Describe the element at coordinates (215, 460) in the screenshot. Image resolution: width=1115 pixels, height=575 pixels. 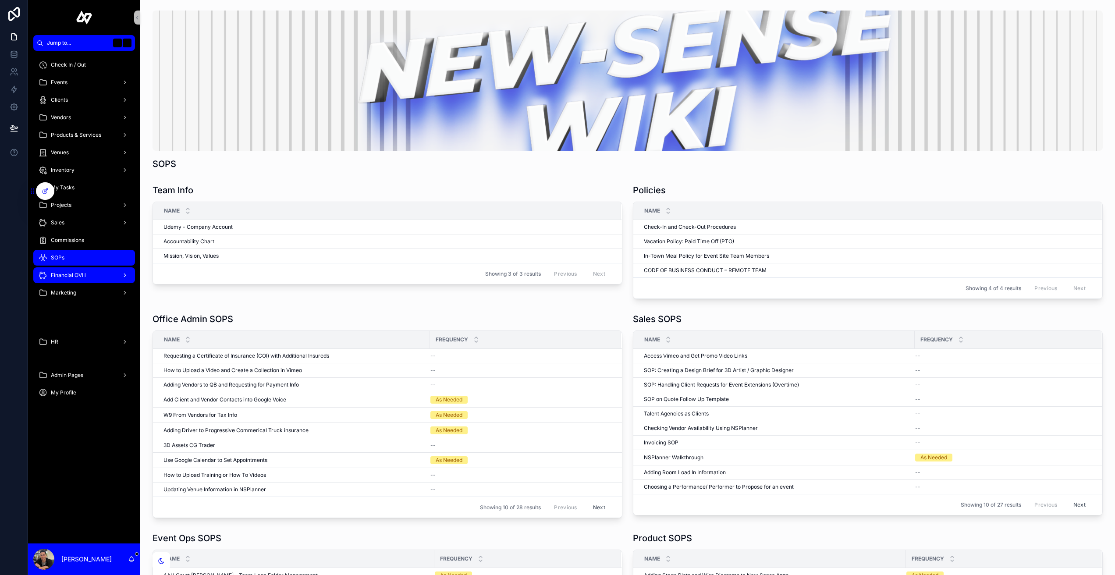
I see `span: Use Google Calendar to Set Appointments` at that location.